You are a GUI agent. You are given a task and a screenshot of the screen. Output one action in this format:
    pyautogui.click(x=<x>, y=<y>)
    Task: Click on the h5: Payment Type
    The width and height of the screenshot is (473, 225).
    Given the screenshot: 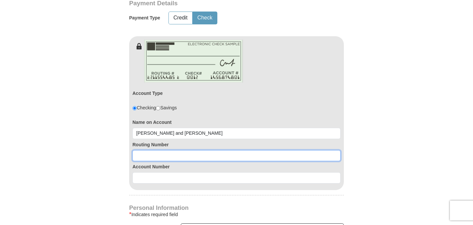 What is the action you would take?
    pyautogui.click(x=145, y=18)
    